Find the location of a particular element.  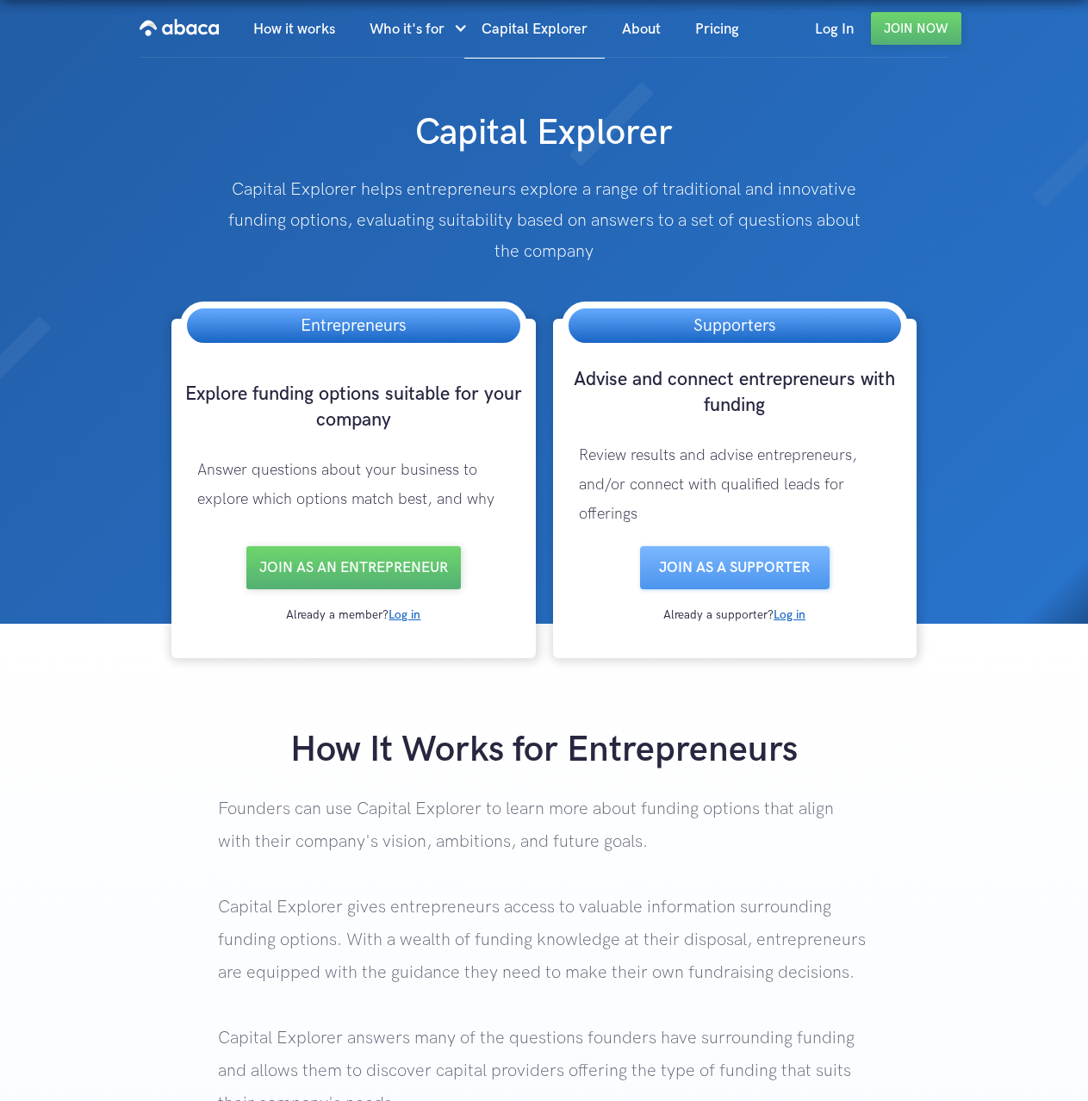

p: Review results and advise entrepreneurs, and/or connect with qualified leads for offerings is located at coordinates (735, 485).